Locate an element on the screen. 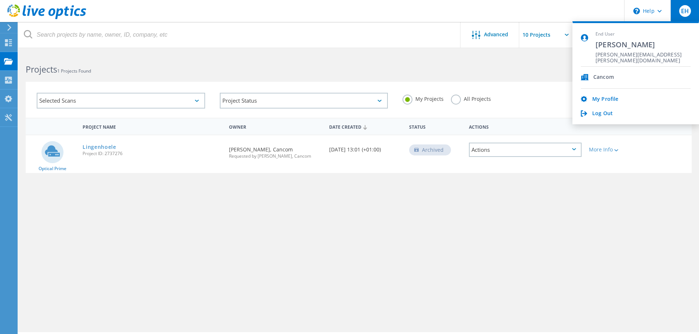  div: Date Created is located at coordinates (365, 127).